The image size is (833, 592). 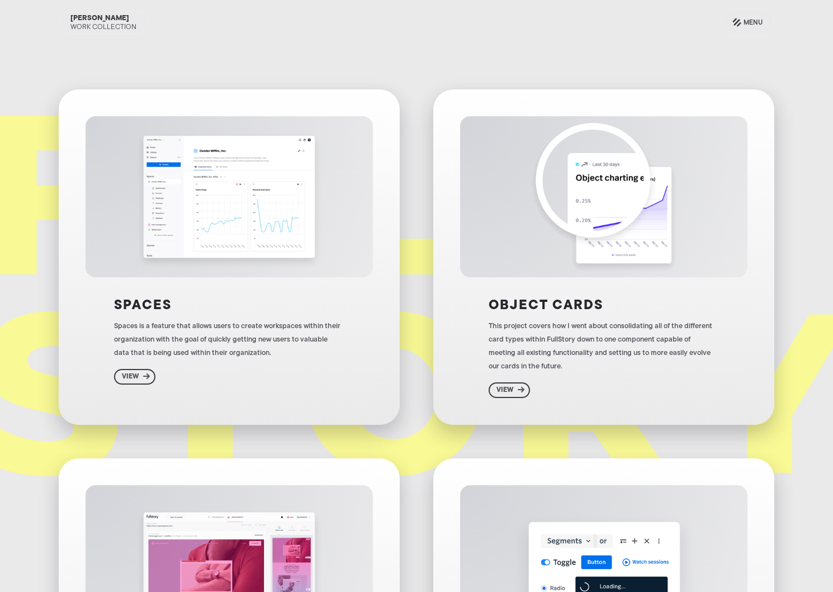 I want to click on div: Menu, so click(x=753, y=23).